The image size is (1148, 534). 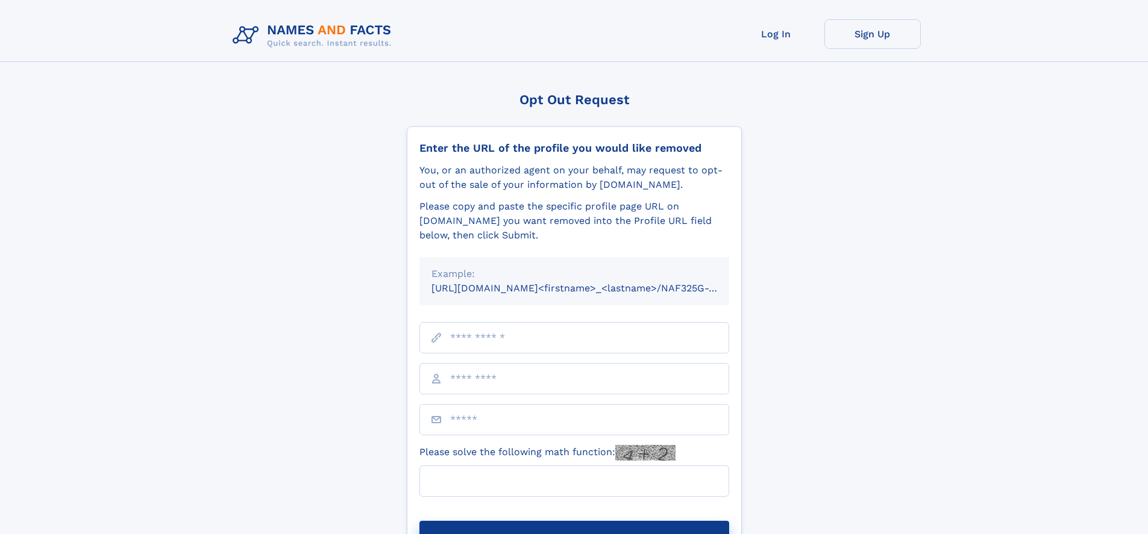 What do you see at coordinates (574, 99) in the screenshot?
I see `div: Opt Out Request` at bounding box center [574, 99].